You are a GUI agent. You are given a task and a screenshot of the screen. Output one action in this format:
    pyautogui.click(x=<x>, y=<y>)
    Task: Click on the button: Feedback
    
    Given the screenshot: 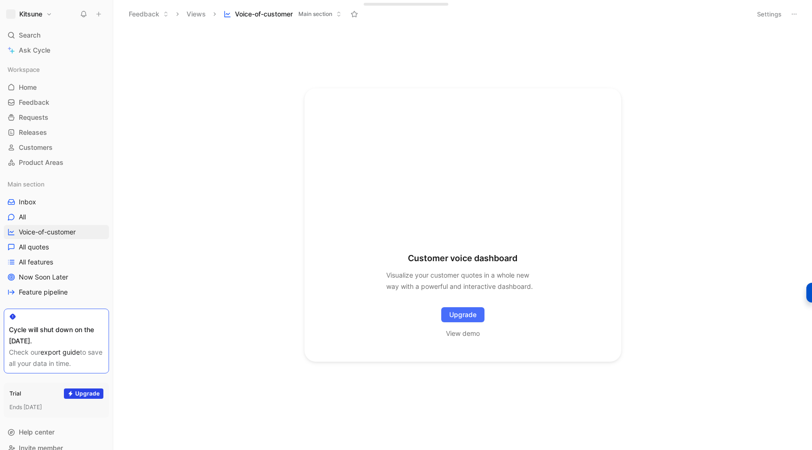 What is the action you would take?
    pyautogui.click(x=148, y=14)
    